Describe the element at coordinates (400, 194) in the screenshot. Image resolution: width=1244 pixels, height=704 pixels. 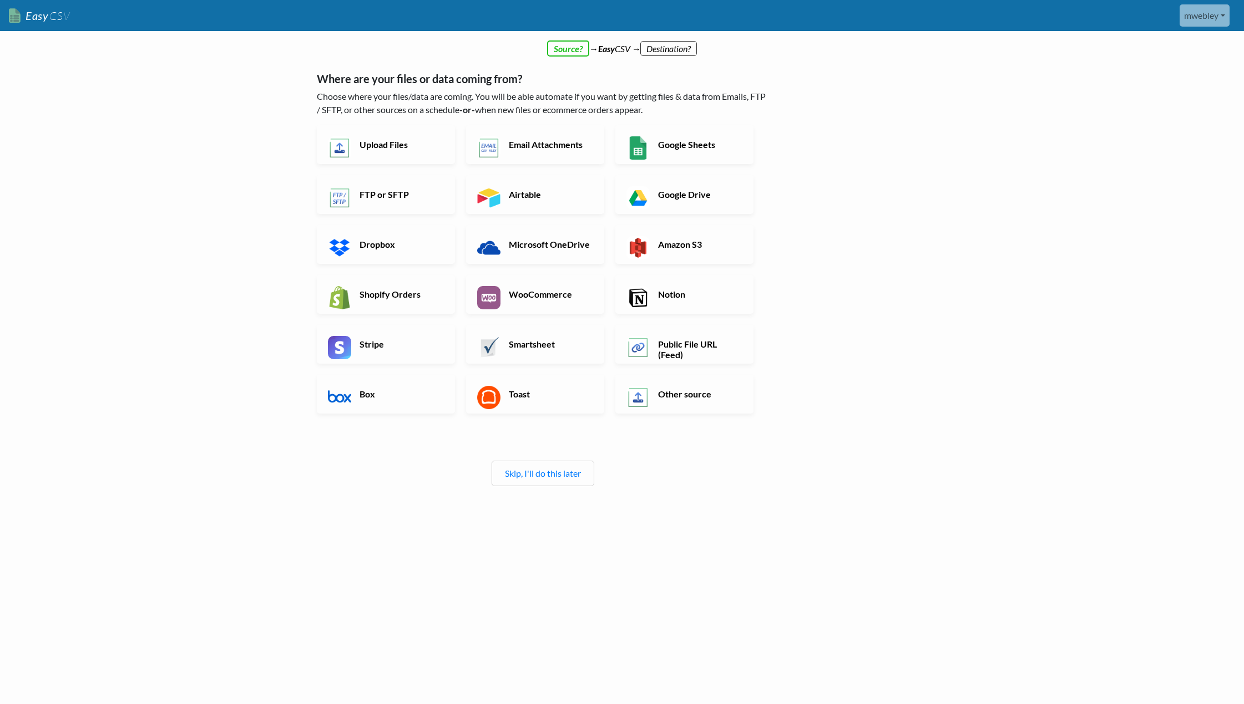
I see `h6: FTP or SFTP` at that location.